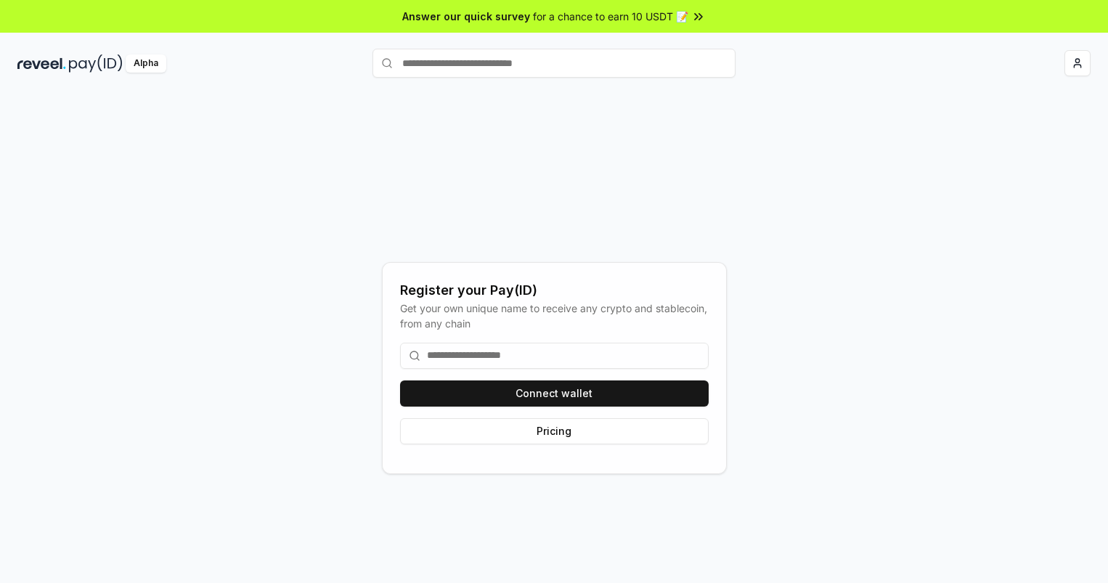 The width and height of the screenshot is (1108, 583). What do you see at coordinates (146, 63) in the screenshot?
I see `div: Alpha` at bounding box center [146, 63].